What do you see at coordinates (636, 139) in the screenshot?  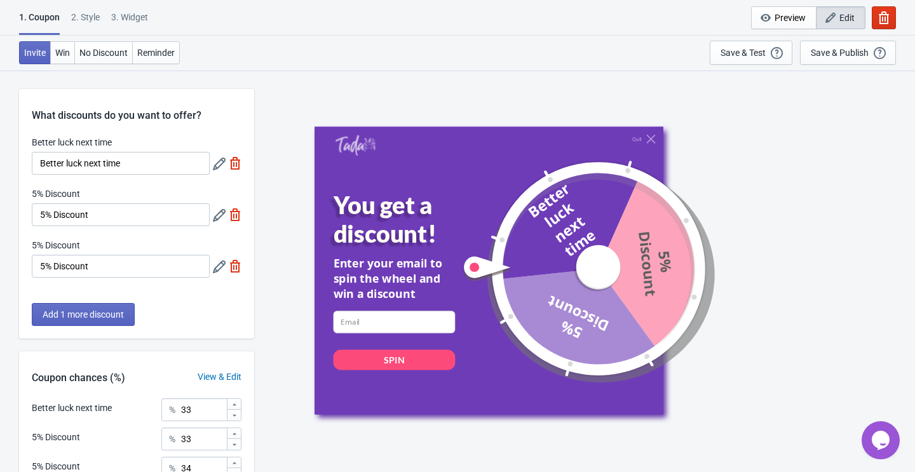 I see `div: Quit` at bounding box center [636, 139].